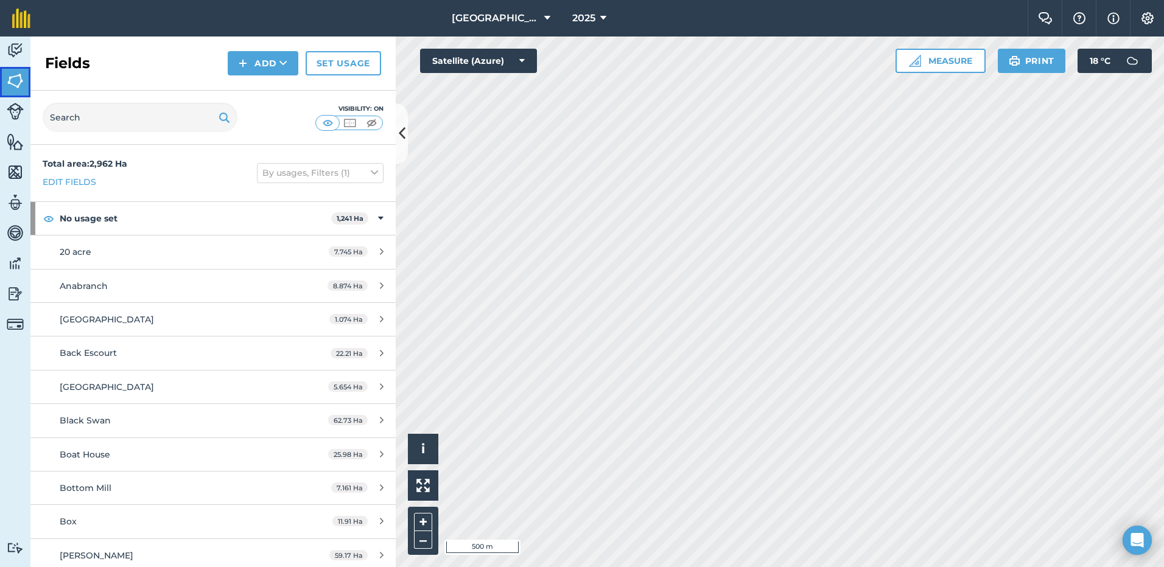  What do you see at coordinates (350, 219) in the screenshot?
I see `strong: 1,241 Ha` at bounding box center [350, 219].